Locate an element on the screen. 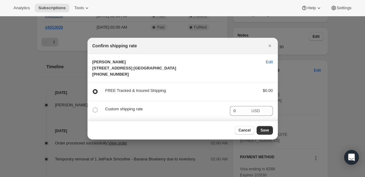 This screenshot has width=365, height=177. button: Help is located at coordinates (311, 8).